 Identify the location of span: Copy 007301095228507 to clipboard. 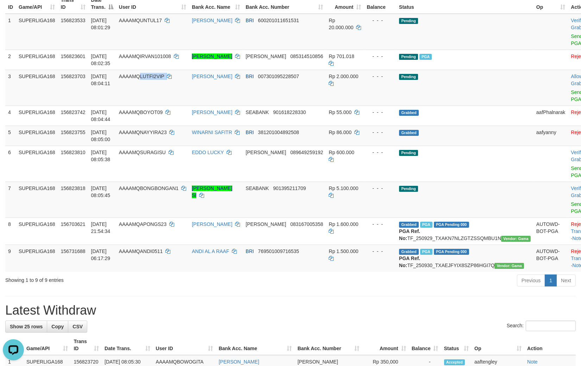
(278, 76).